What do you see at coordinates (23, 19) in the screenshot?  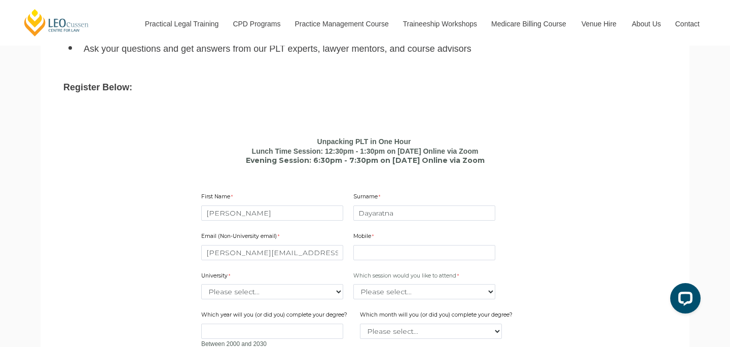 I see `button: Open LiveChat chat widget` at bounding box center [23, 19].